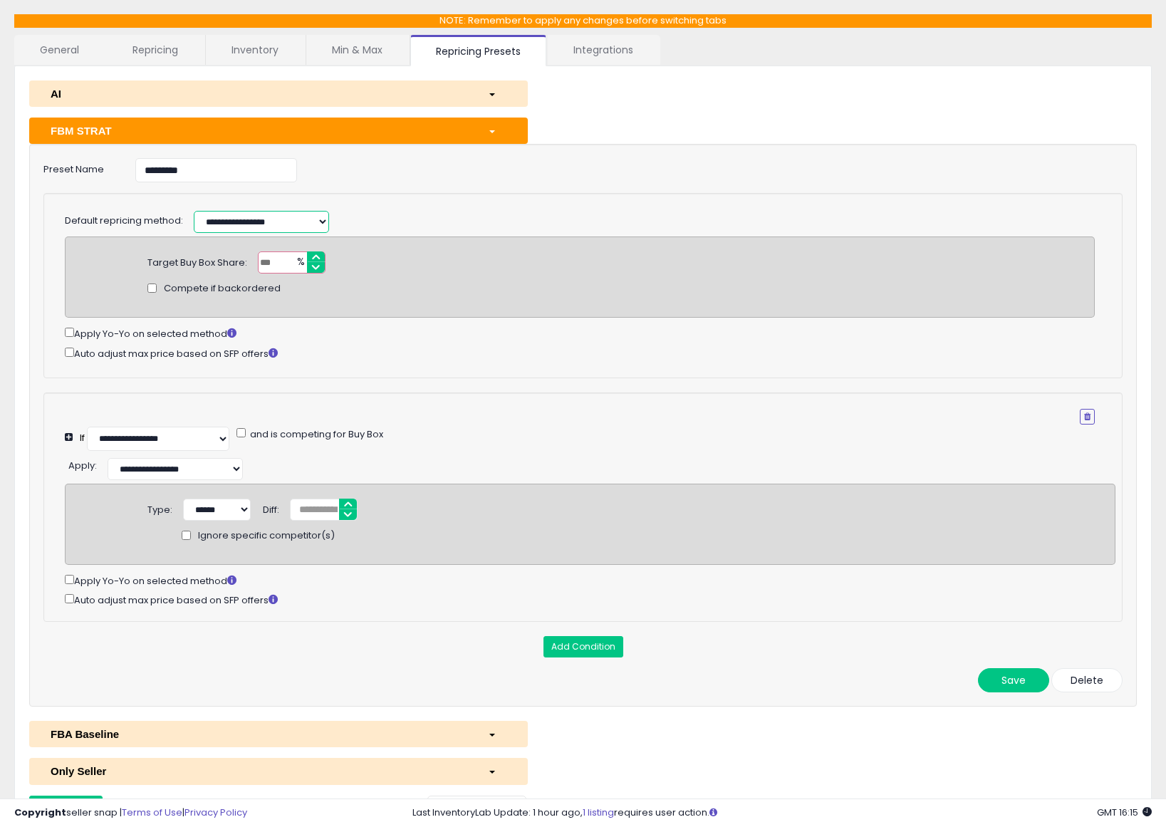 The width and height of the screenshot is (1166, 827). What do you see at coordinates (279, 130) in the screenshot?
I see `button: FBM STRAT` at bounding box center [279, 130].